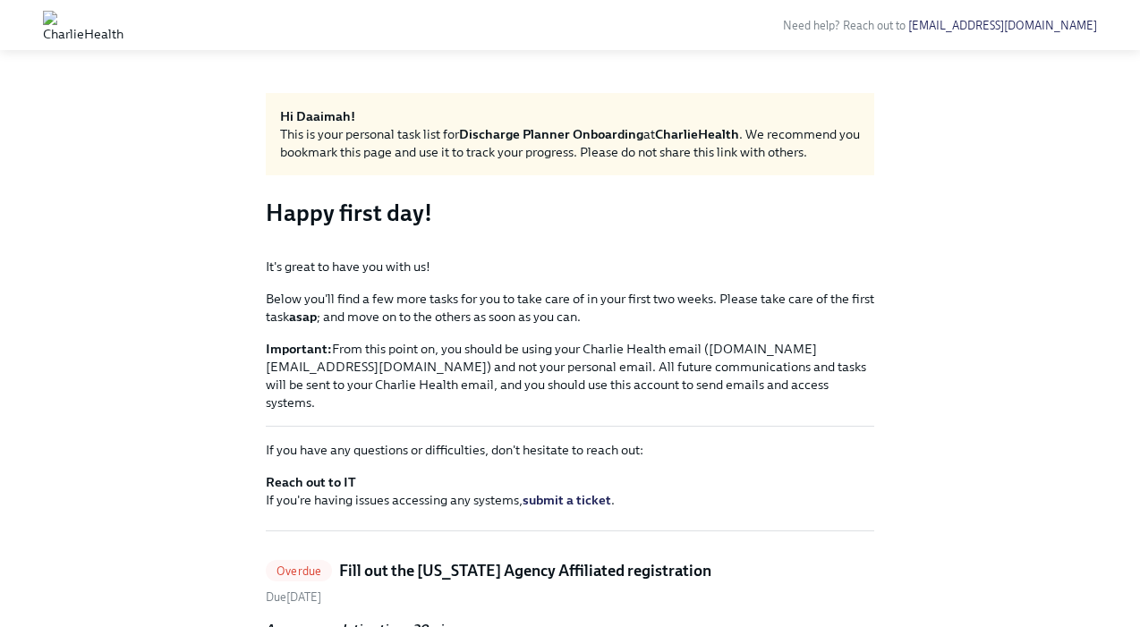 This screenshot has height=627, width=1140. What do you see at coordinates (311, 482) in the screenshot?
I see `strong: Reach out to IT` at bounding box center [311, 482].